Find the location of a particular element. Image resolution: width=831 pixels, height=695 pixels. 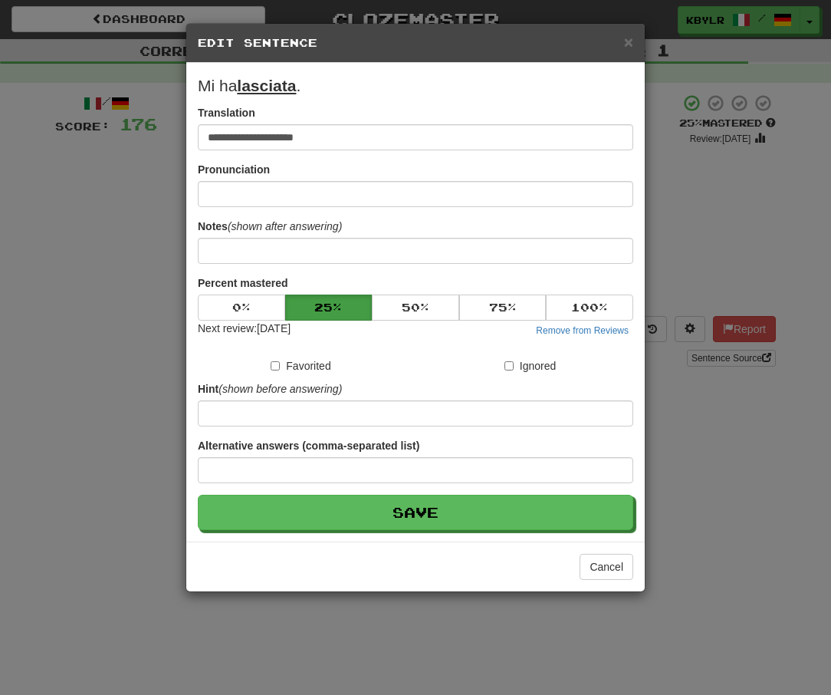

em: (shown after answering) is located at coordinates (284, 226).